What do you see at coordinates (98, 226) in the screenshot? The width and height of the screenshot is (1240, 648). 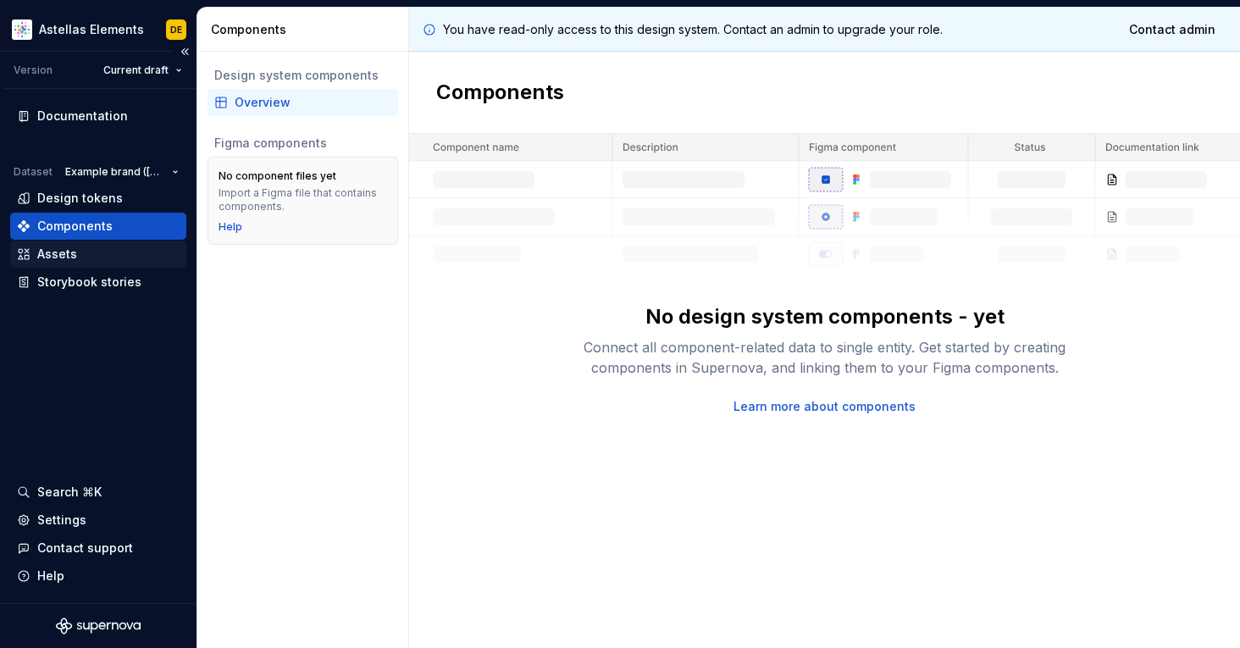 I see `a: Components` at bounding box center [98, 226].